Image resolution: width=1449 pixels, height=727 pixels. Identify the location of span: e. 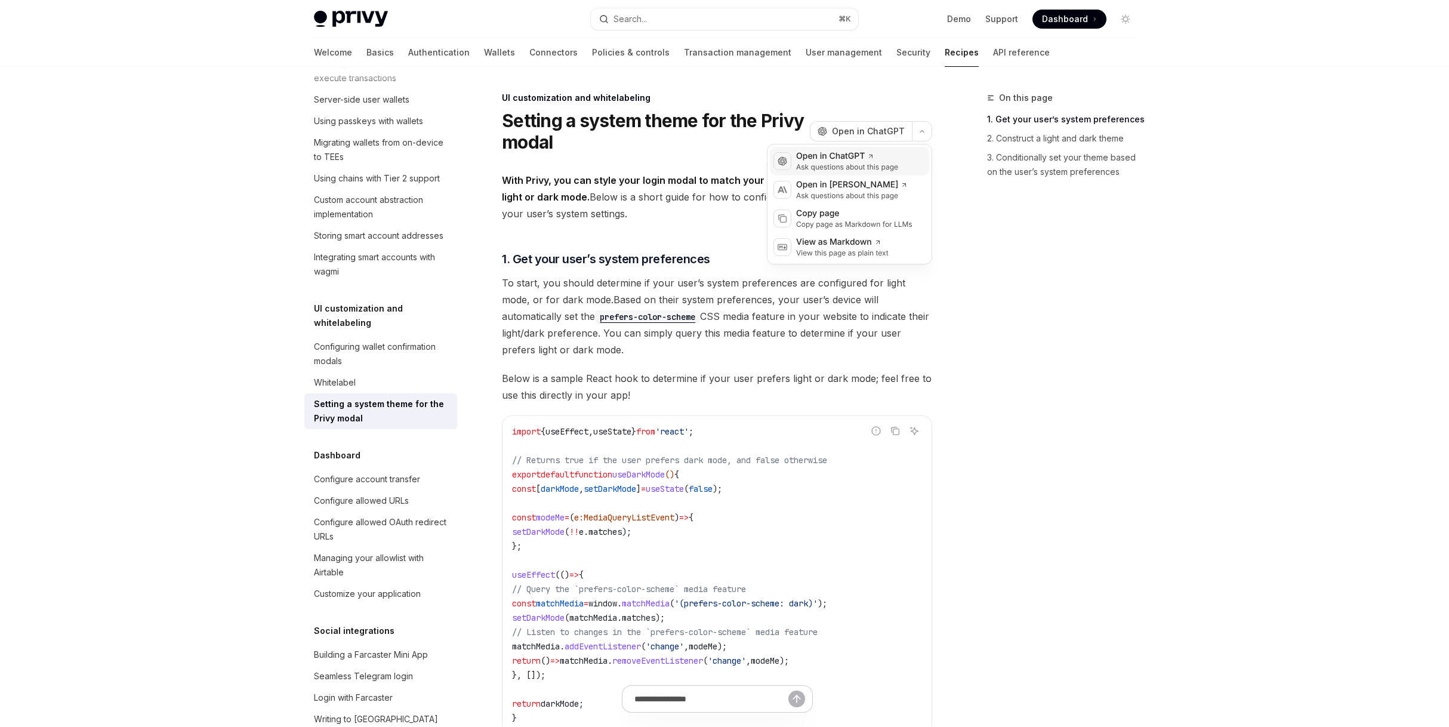
(581, 532).